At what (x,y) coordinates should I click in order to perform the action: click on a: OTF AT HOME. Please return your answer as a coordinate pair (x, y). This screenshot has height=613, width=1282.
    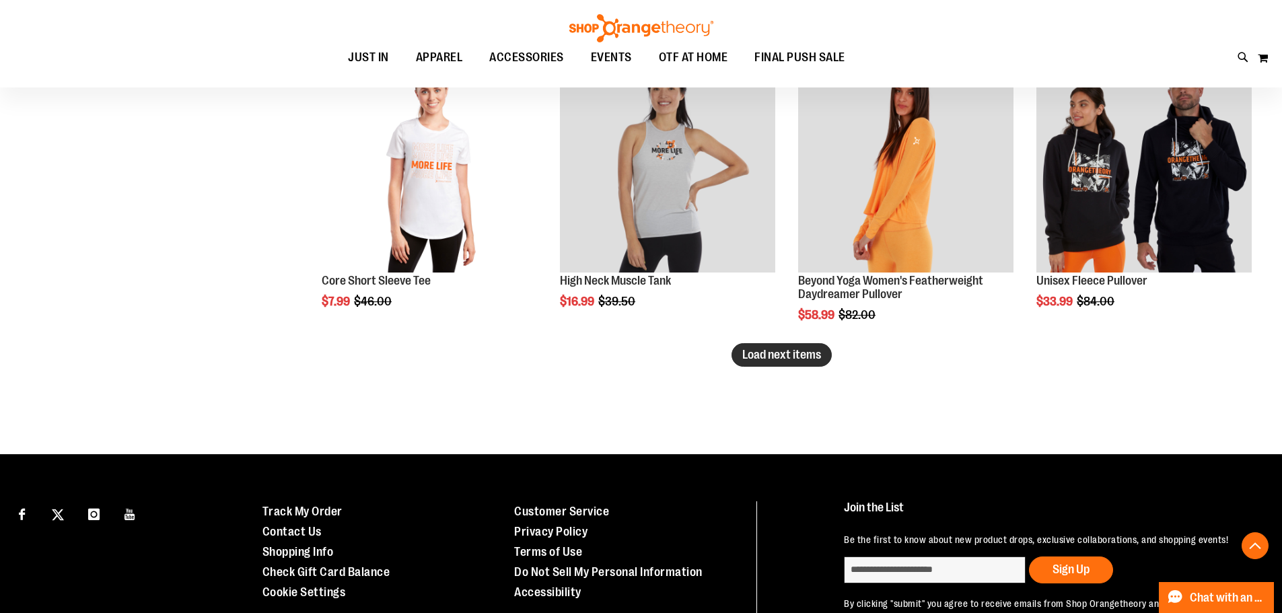
    Looking at the image, I should click on (693, 58).